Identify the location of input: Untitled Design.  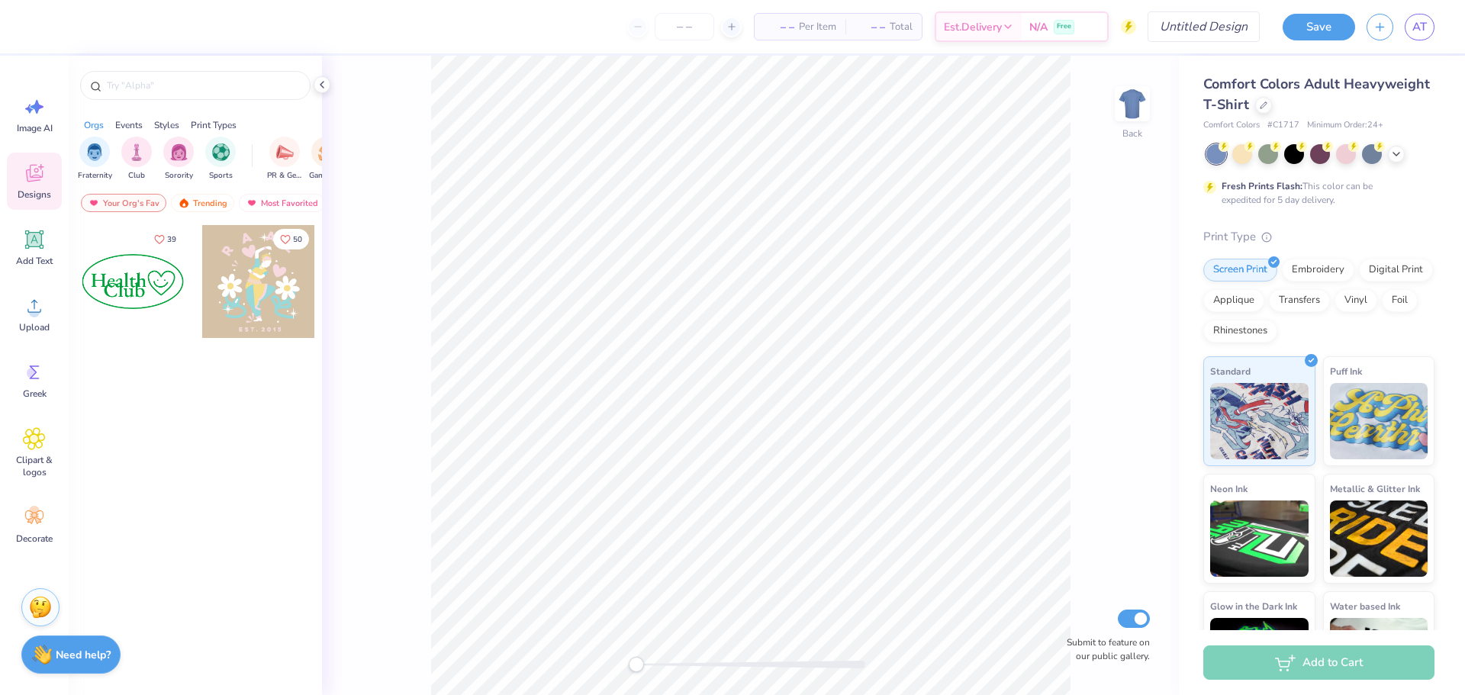
(1204, 27).